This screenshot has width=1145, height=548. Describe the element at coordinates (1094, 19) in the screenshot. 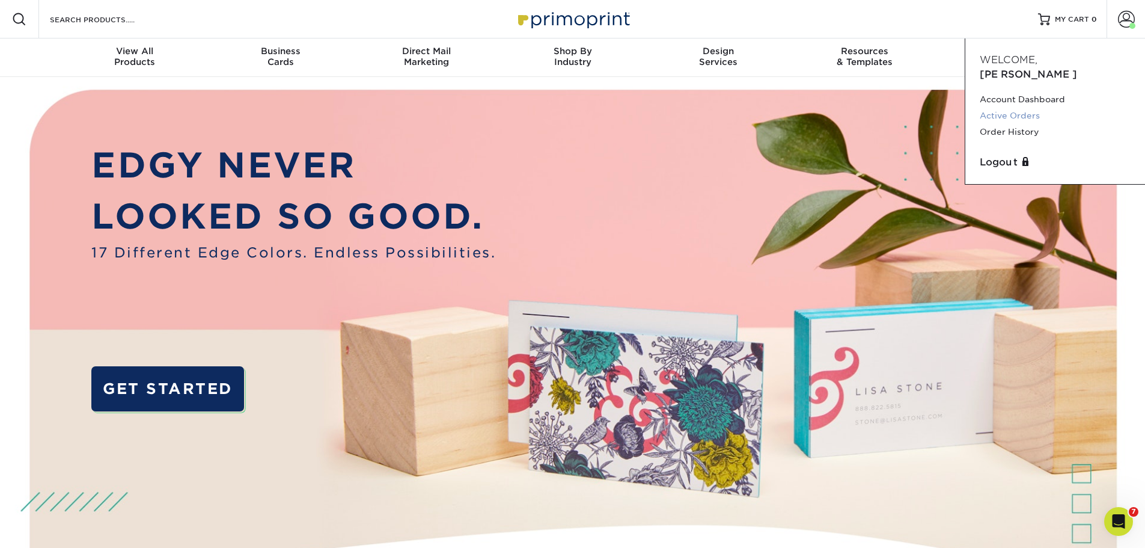

I see `span: 0` at that location.